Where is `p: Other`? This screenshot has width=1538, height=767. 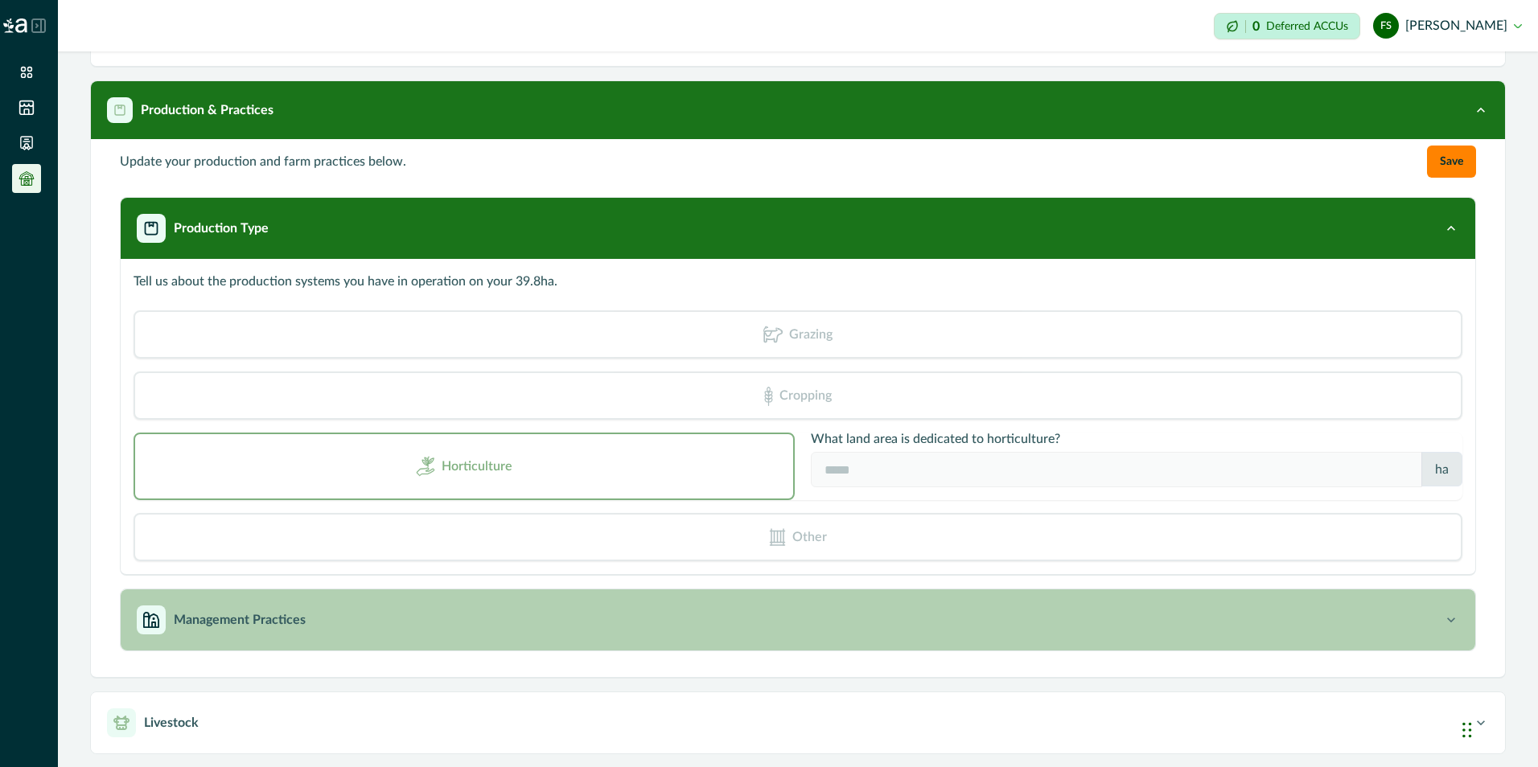
p: Other is located at coordinates (809, 537).